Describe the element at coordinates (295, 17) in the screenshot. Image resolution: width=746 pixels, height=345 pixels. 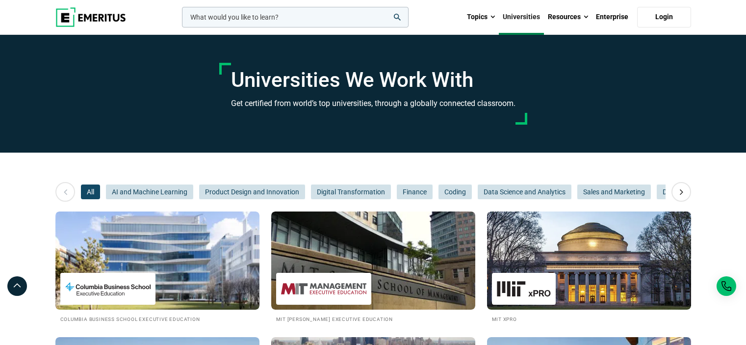
I see `input: woocommerce-product-search-field-0` at that location.